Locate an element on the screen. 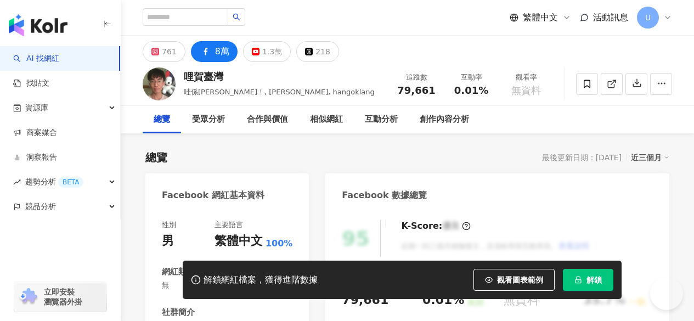 Image resolution: width=694 pixels, height=321 pixels. div: 1.3萬 is located at coordinates (272, 52).